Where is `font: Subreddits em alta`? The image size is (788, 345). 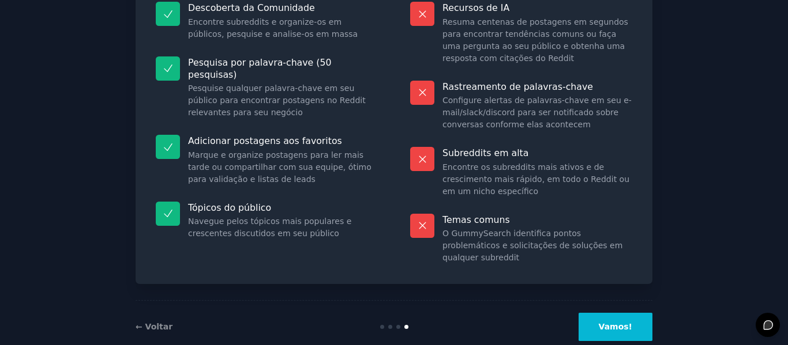
font: Subreddits em alta is located at coordinates (485, 153).